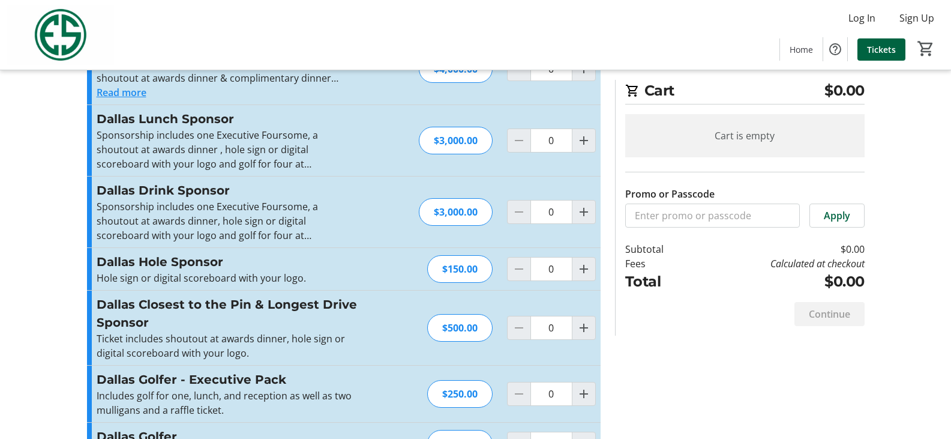  I want to click on input: Dallas Lunch Sponsor Quantity, so click(552, 140).